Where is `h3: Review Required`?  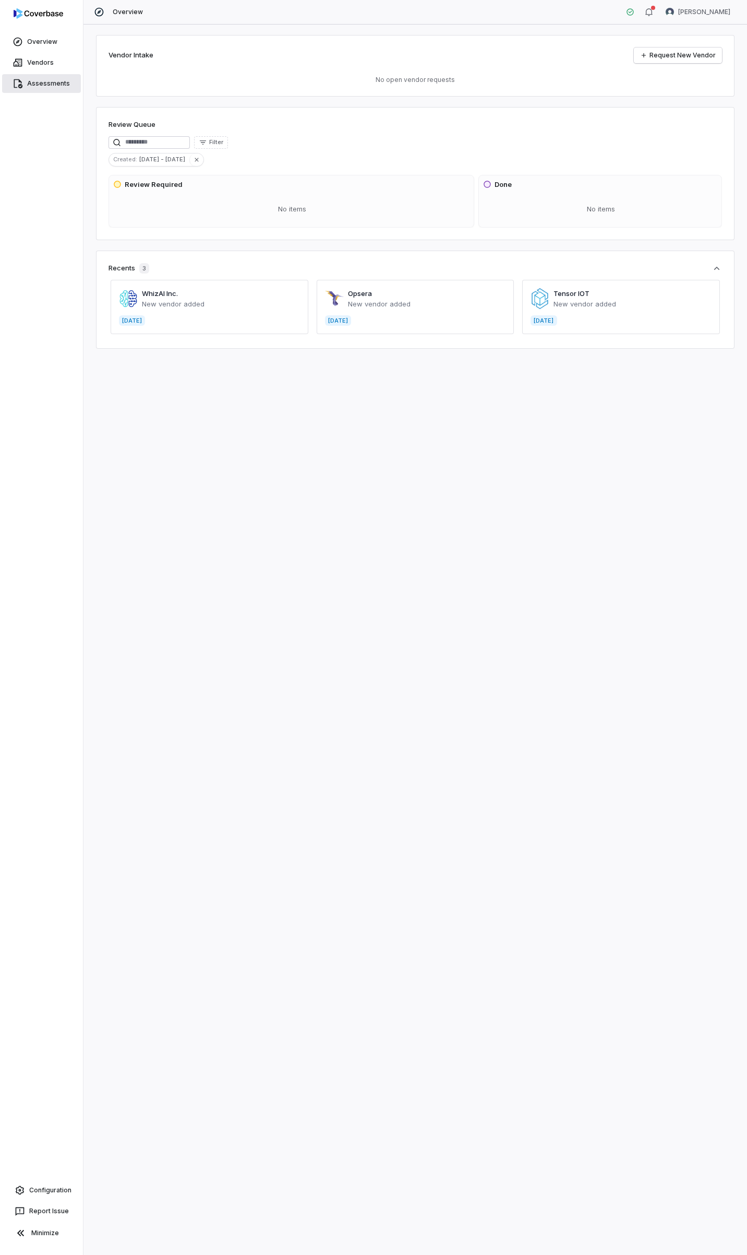
h3: Review Required is located at coordinates (153, 185).